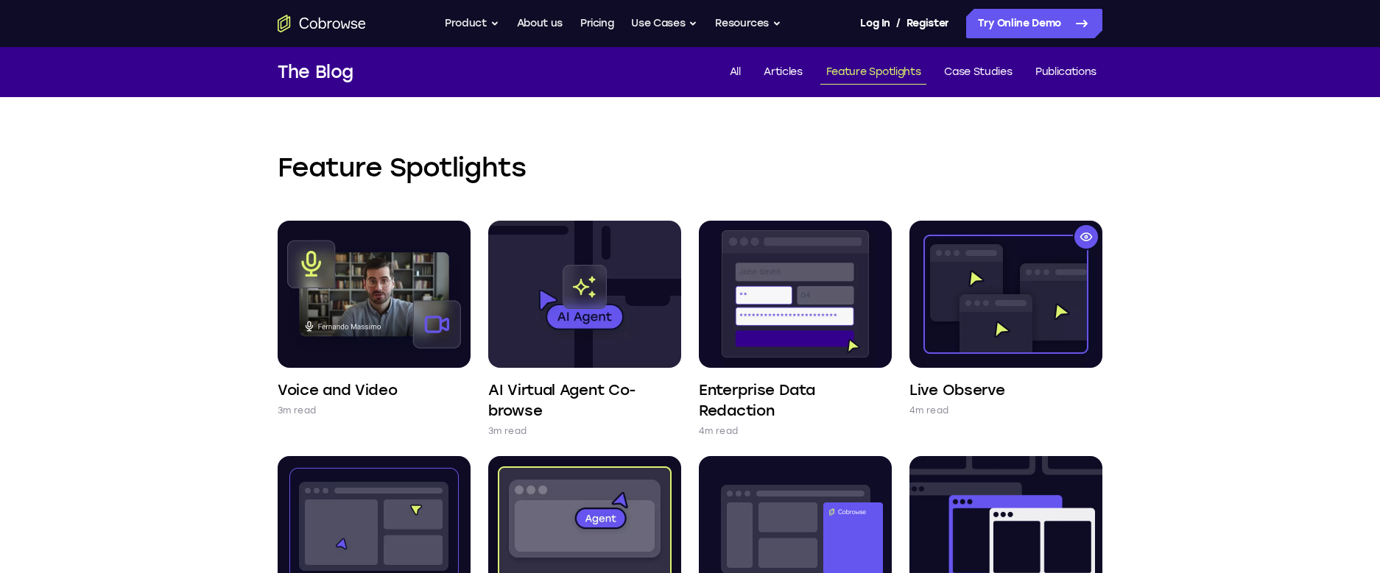 The height and width of the screenshot is (573, 1380). What do you see at coordinates (873, 72) in the screenshot?
I see `a: Feature Spotlights` at bounding box center [873, 72].